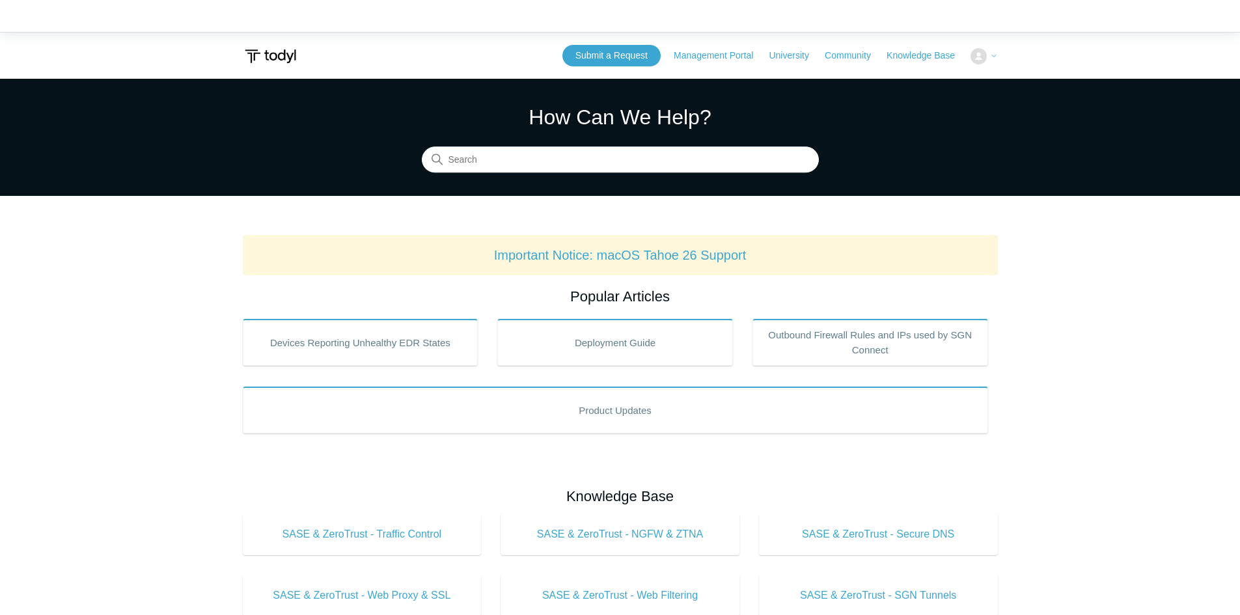  I want to click on span: SASE & ZeroTrust - SGN Tunnels, so click(878, 595).